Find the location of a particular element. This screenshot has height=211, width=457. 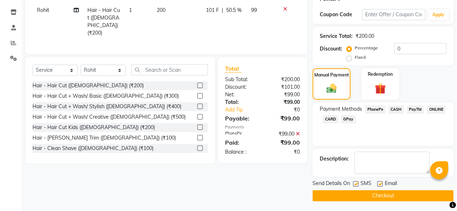

label: Manual Payment is located at coordinates (331, 75).